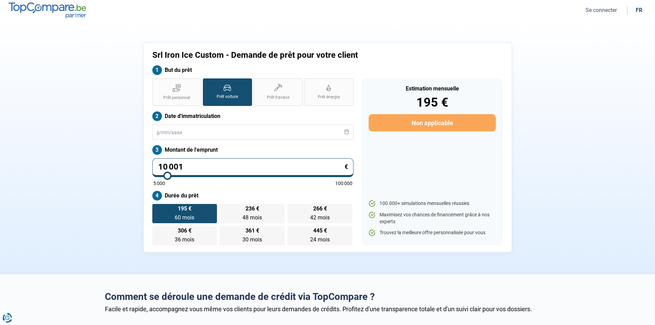  What do you see at coordinates (601, 10) in the screenshot?
I see `button: Se connecter` at bounding box center [601, 10].